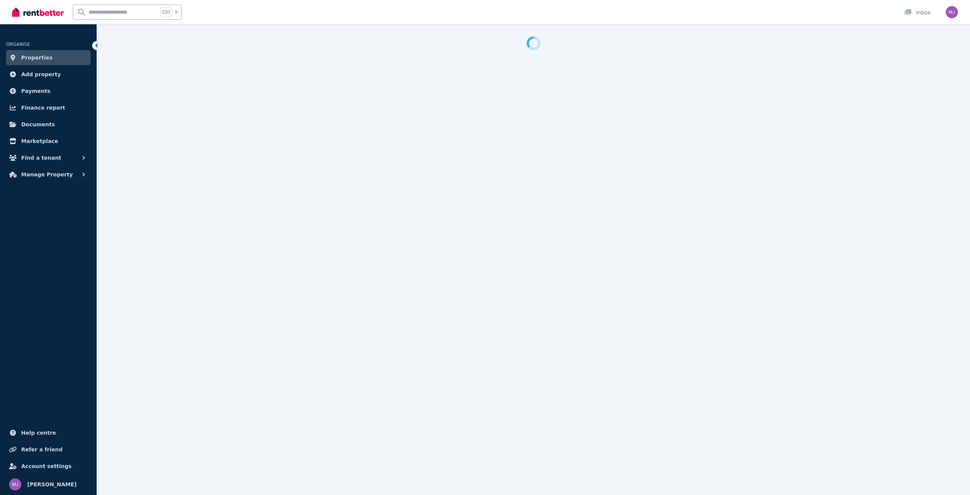  Describe the element at coordinates (166, 12) in the screenshot. I see `span: Ctrl` at that location.